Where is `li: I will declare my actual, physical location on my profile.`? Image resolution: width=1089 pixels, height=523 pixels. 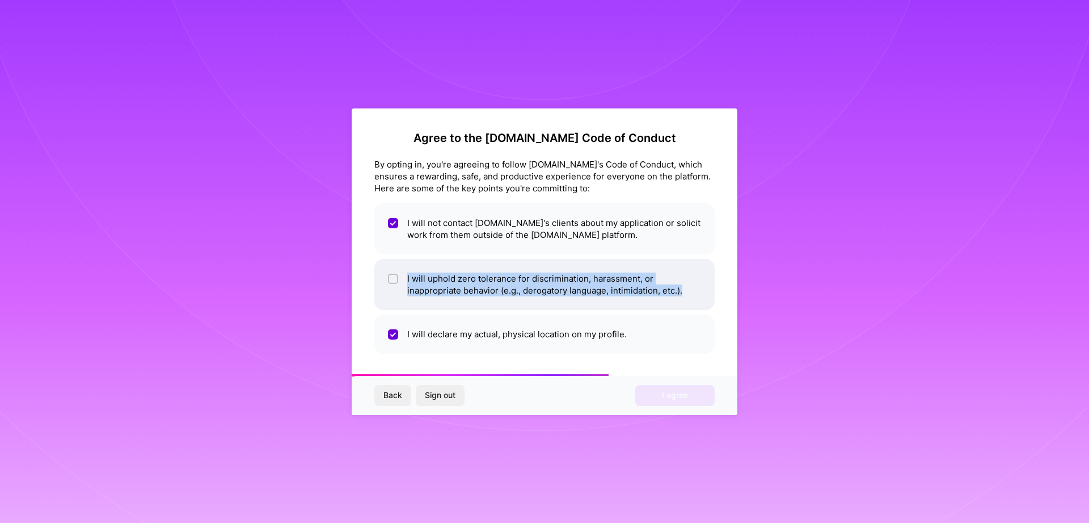
li: I will declare my actual, physical location on my profile. is located at coordinates (545, 334).